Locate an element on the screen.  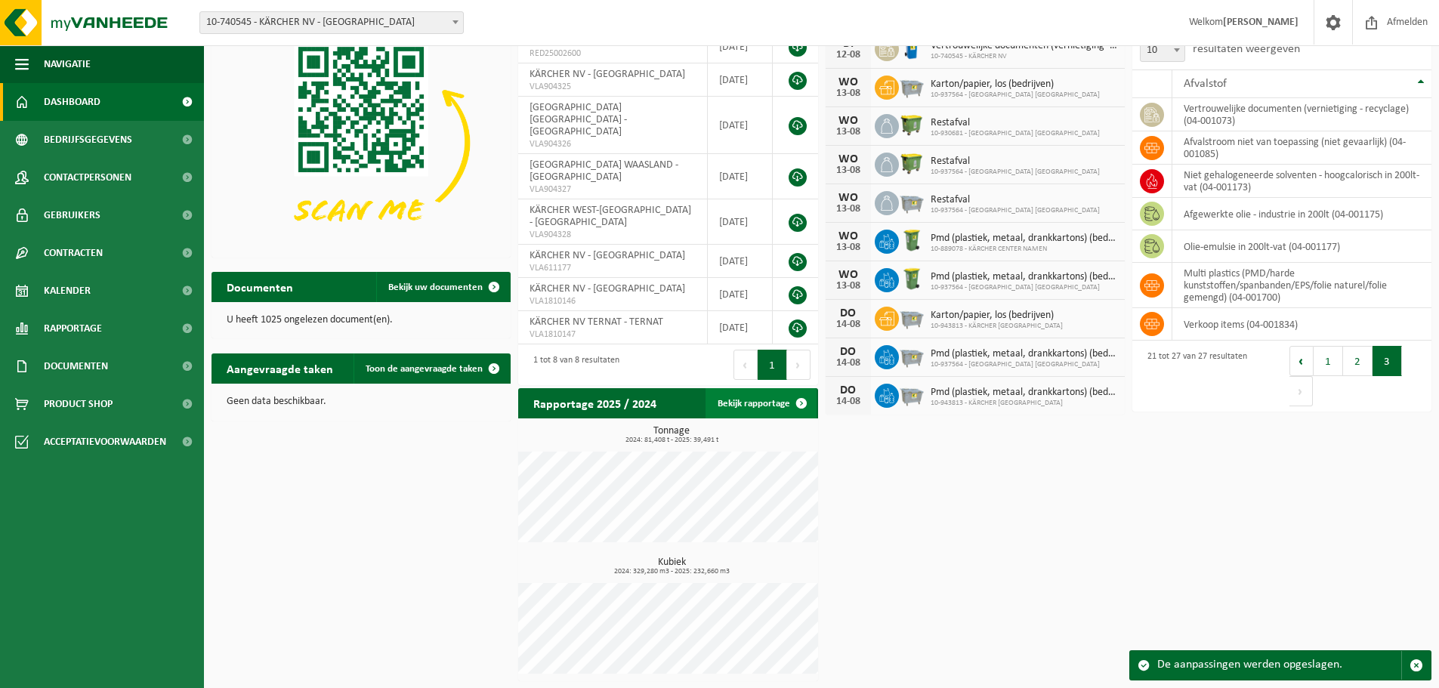
td: afvalstroom niet van toepassing (niet gevaarlijk) (04-001085) is located at coordinates (1302, 148).